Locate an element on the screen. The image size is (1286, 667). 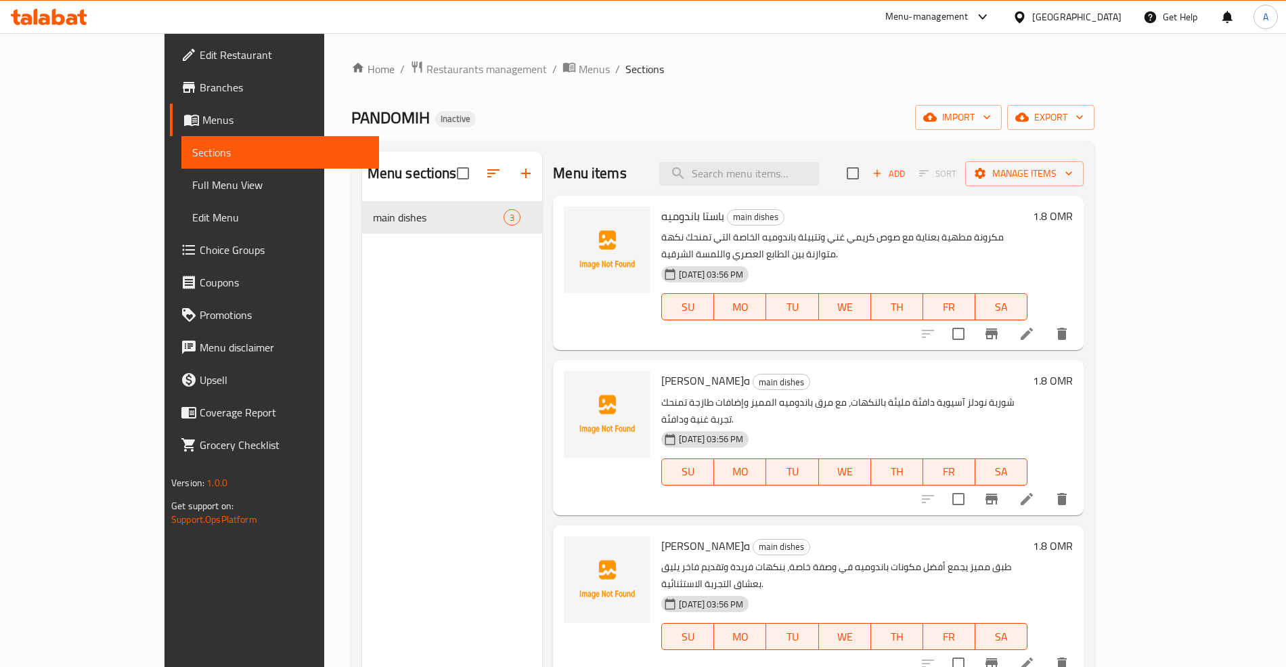
span: 1.0.0 is located at coordinates (217, 483).